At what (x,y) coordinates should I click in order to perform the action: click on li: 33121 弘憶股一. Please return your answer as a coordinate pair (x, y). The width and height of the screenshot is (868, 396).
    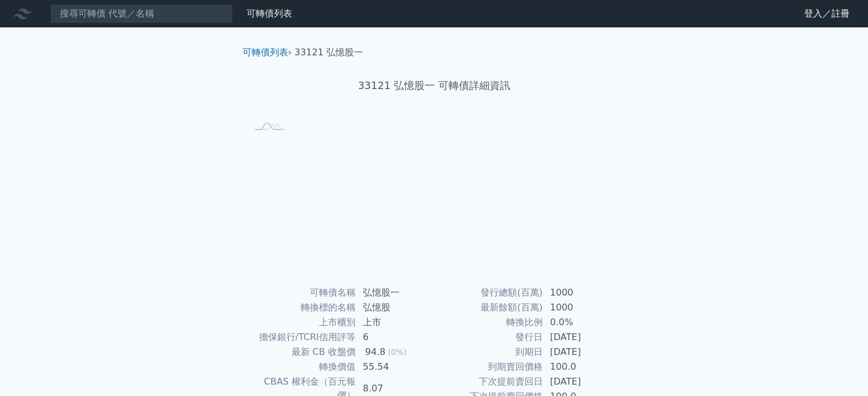
    Looking at the image, I should click on (329, 53).